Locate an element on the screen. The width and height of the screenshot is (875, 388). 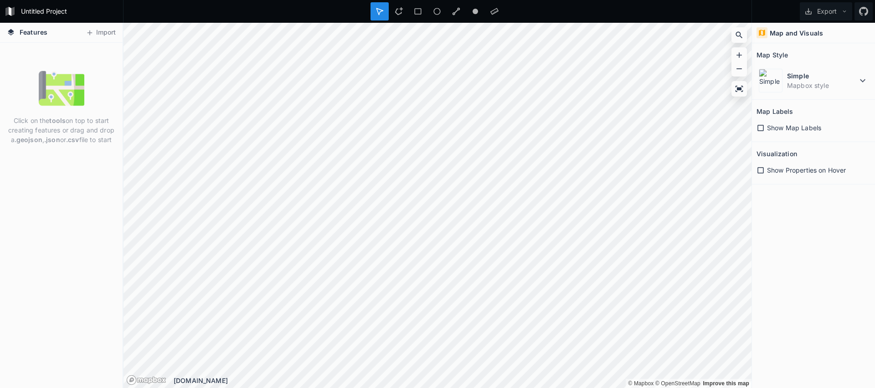
strong: .csv is located at coordinates (72, 139).